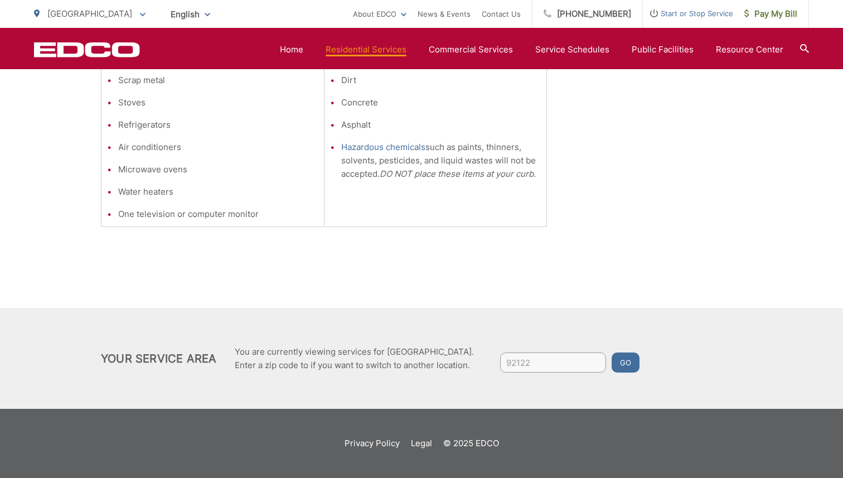 The image size is (843, 478). What do you see at coordinates (218, 147) in the screenshot?
I see `li: Air conditioners` at bounding box center [218, 147].